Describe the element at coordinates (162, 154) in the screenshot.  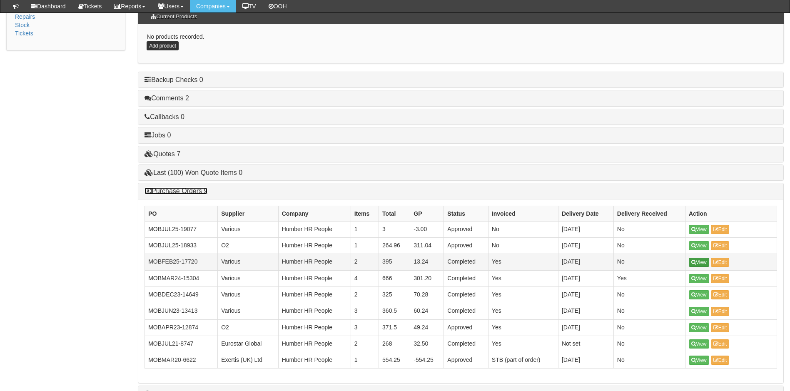
I see `a: Quotes 7` at that location.